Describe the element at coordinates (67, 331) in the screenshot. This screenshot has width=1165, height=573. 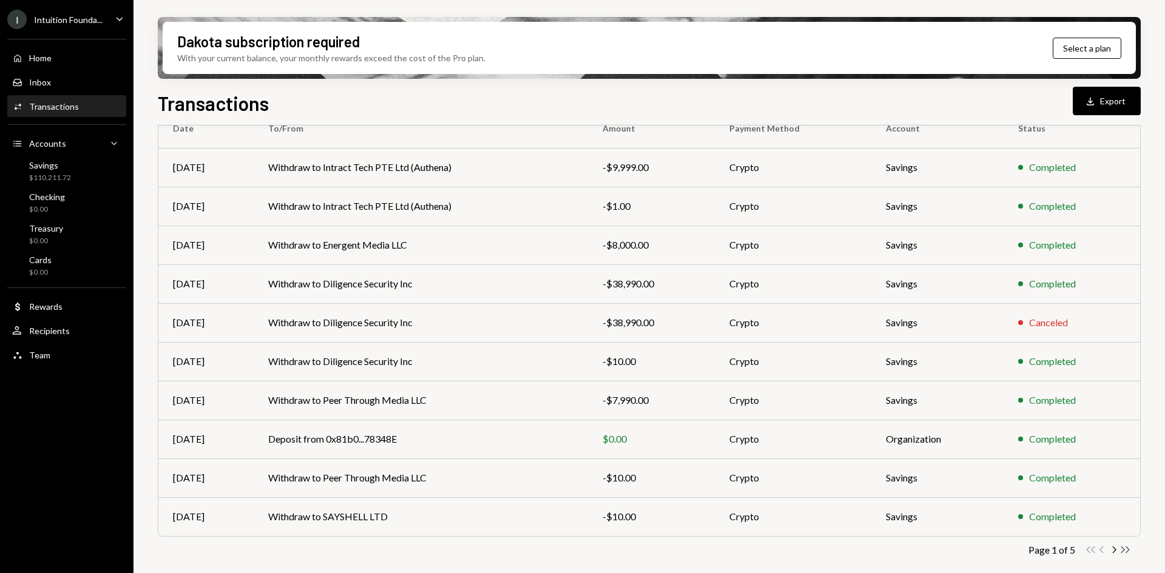
I see `a: Recipients` at that location.